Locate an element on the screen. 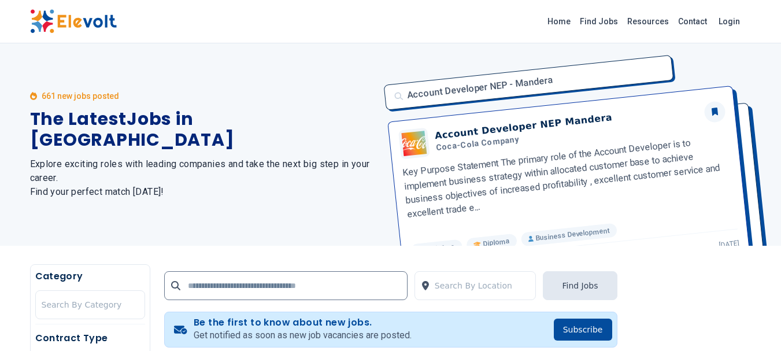  p: 661 new jobs posted is located at coordinates (80, 96).